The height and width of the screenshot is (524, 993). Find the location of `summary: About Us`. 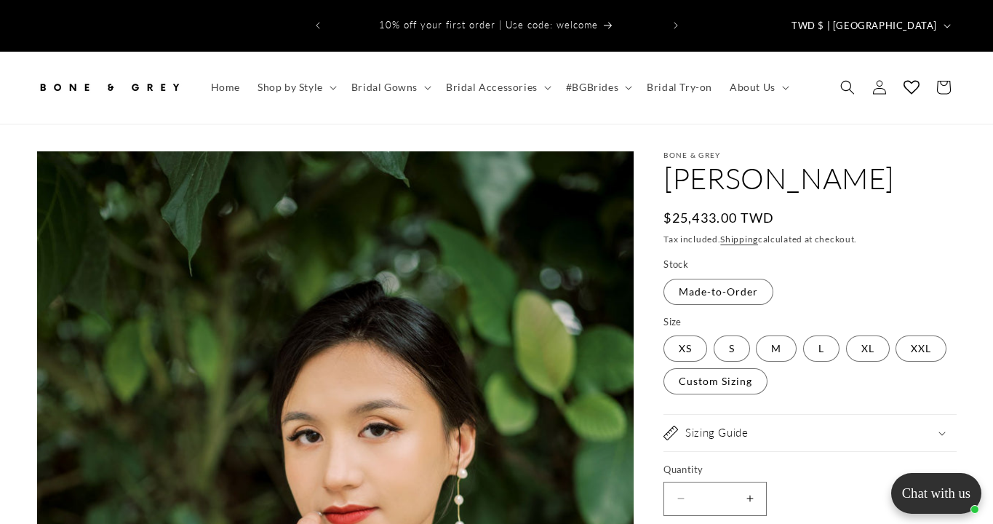

summary: About Us is located at coordinates (758, 87).